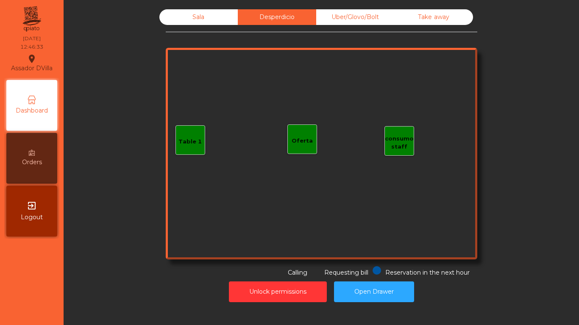 The width and height of the screenshot is (579, 325). What do you see at coordinates (32, 59) in the screenshot?
I see `i: location_on` at bounding box center [32, 59].